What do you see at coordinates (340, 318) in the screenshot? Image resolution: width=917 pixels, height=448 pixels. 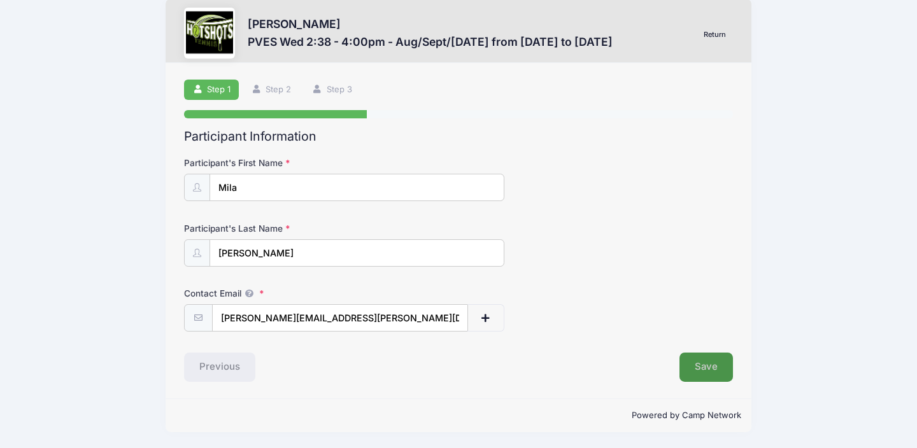 I see `input: email@email.com` at bounding box center [340, 318].